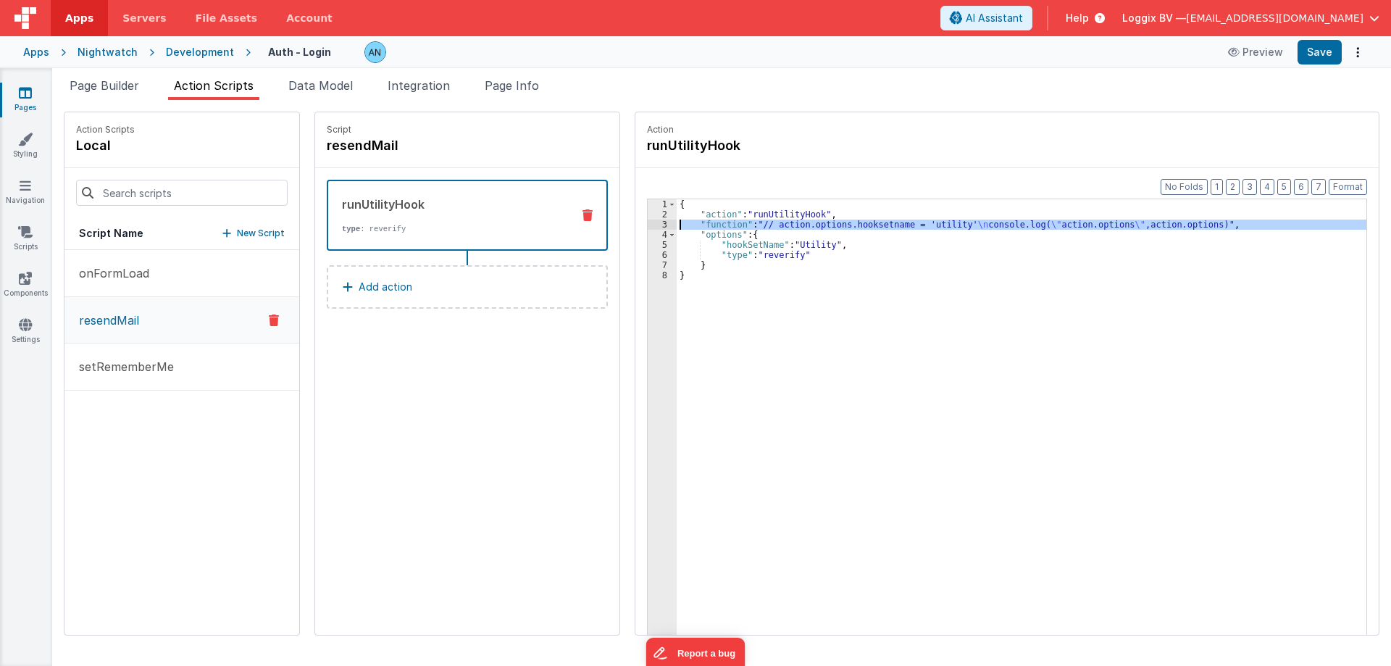 This screenshot has height=666, width=1391. Describe the element at coordinates (1154, 18) in the screenshot. I see `span: Loggix BV —` at that location.